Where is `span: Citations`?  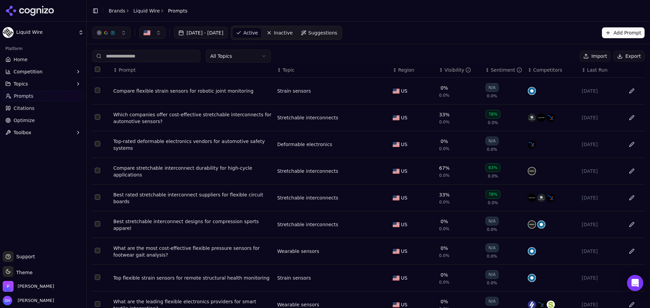 span: Citations is located at coordinates (24, 108).